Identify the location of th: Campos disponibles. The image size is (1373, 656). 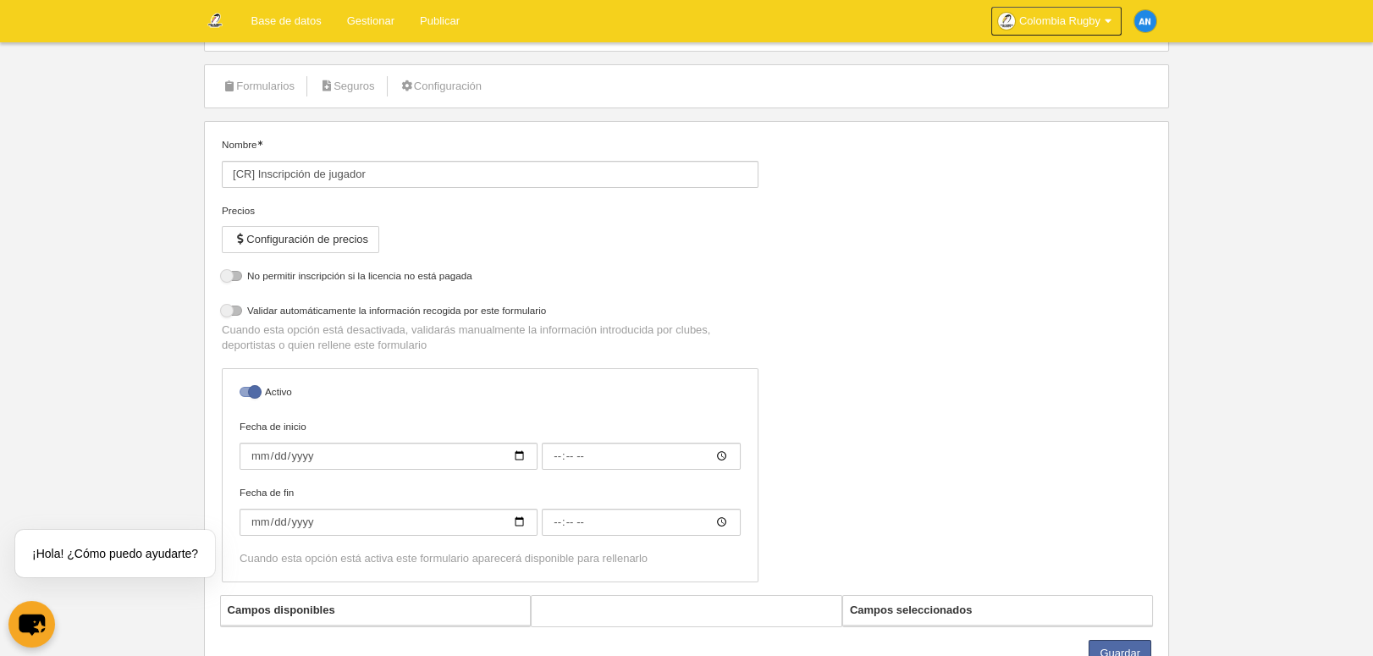
(376, 610).